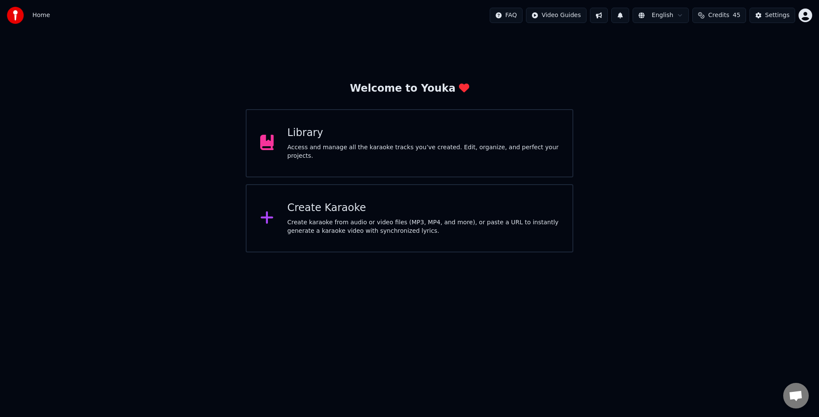  What do you see at coordinates (423, 152) in the screenshot?
I see `div: Access and manage all the karaoke tracks you’ve created. Edit, organize, and perfect your projects.` at bounding box center [423, 152].